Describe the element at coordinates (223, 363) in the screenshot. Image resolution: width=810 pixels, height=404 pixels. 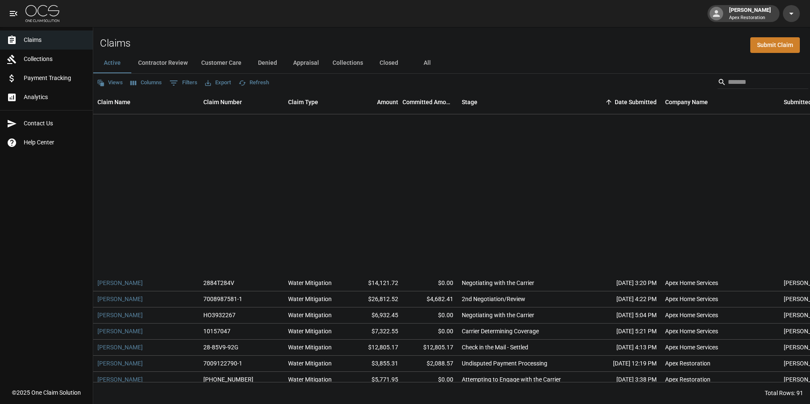
I see `div: 7009122790-1` at that location.